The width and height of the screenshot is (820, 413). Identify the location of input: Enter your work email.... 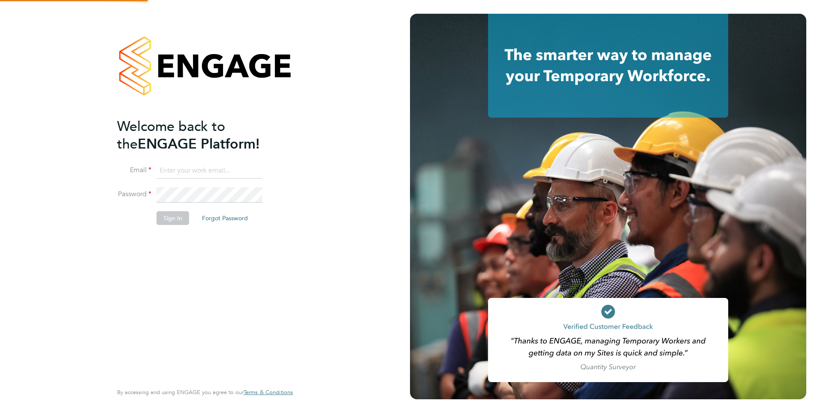
(209, 171).